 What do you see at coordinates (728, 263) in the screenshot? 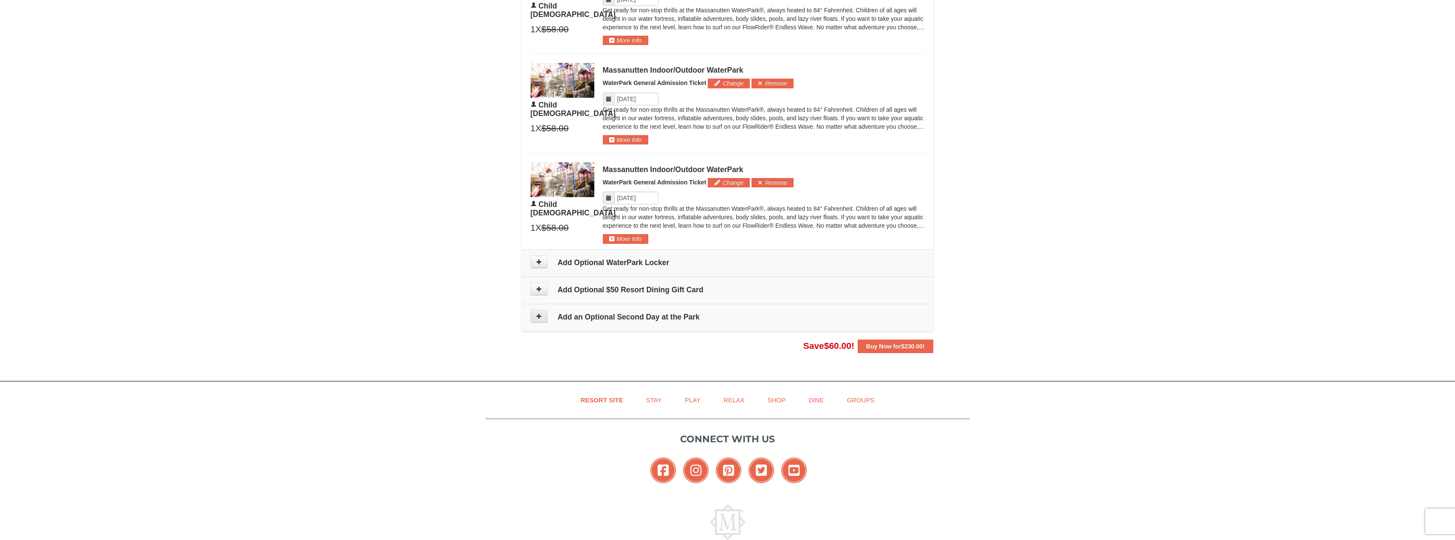
I see `h4: Add Optional WaterPark Locker` at bounding box center [728, 263].